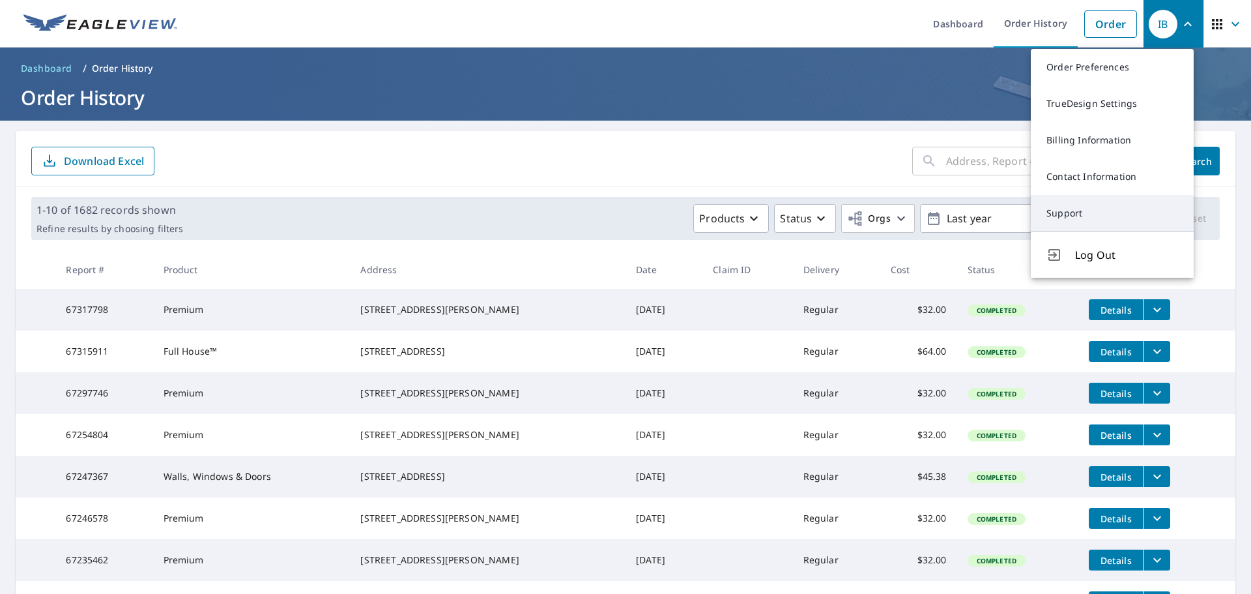  What do you see at coordinates (104, 476) in the screenshot?
I see `td: 67247367` at bounding box center [104, 476].